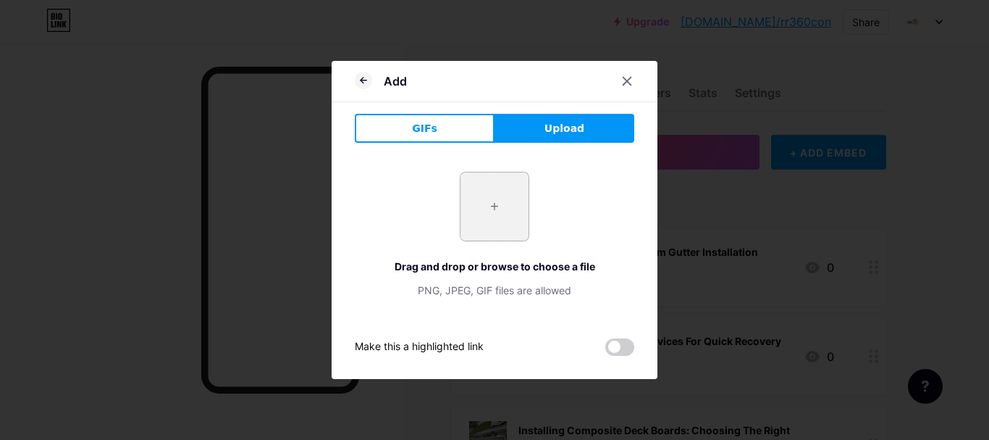 The image size is (989, 440). I want to click on div: Add, so click(395, 81).